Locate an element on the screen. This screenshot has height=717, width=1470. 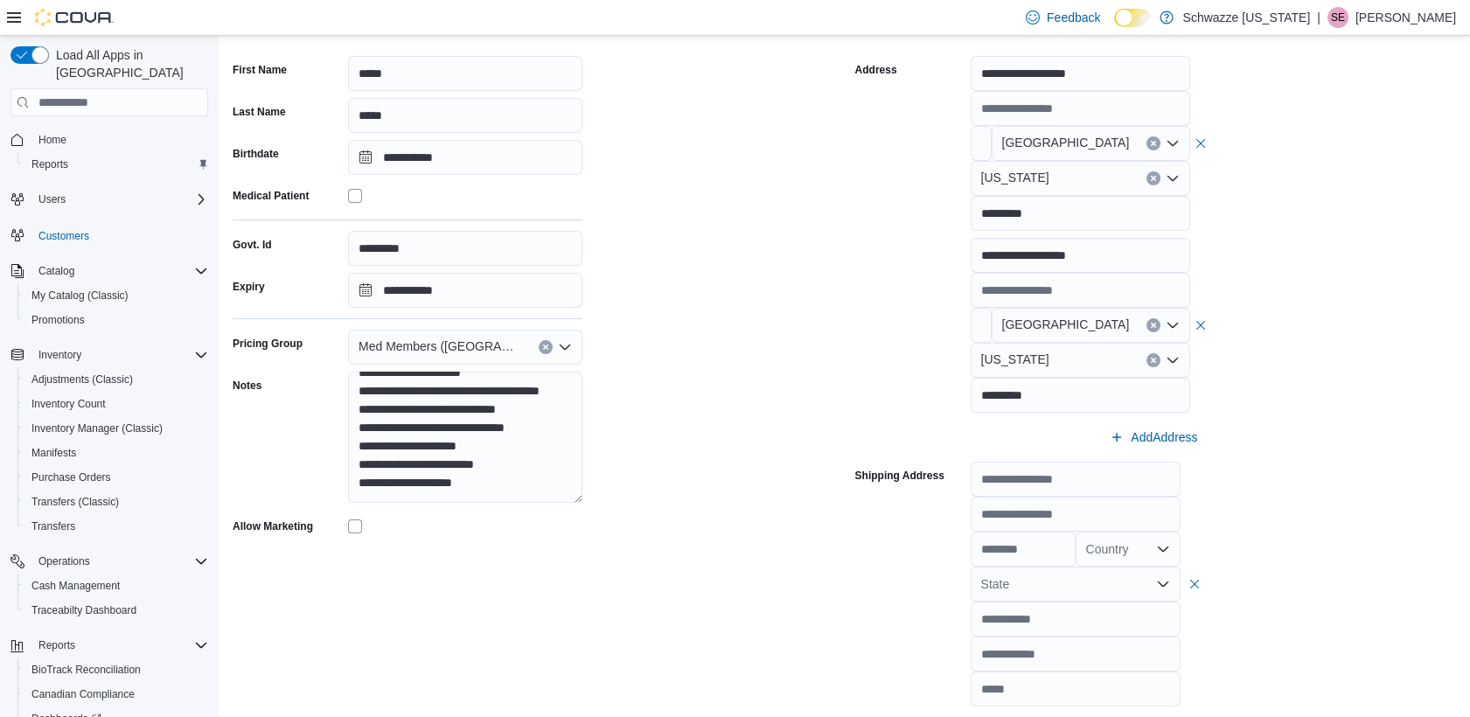
span: BioTrack Reconciliation is located at coordinates (86, 670).